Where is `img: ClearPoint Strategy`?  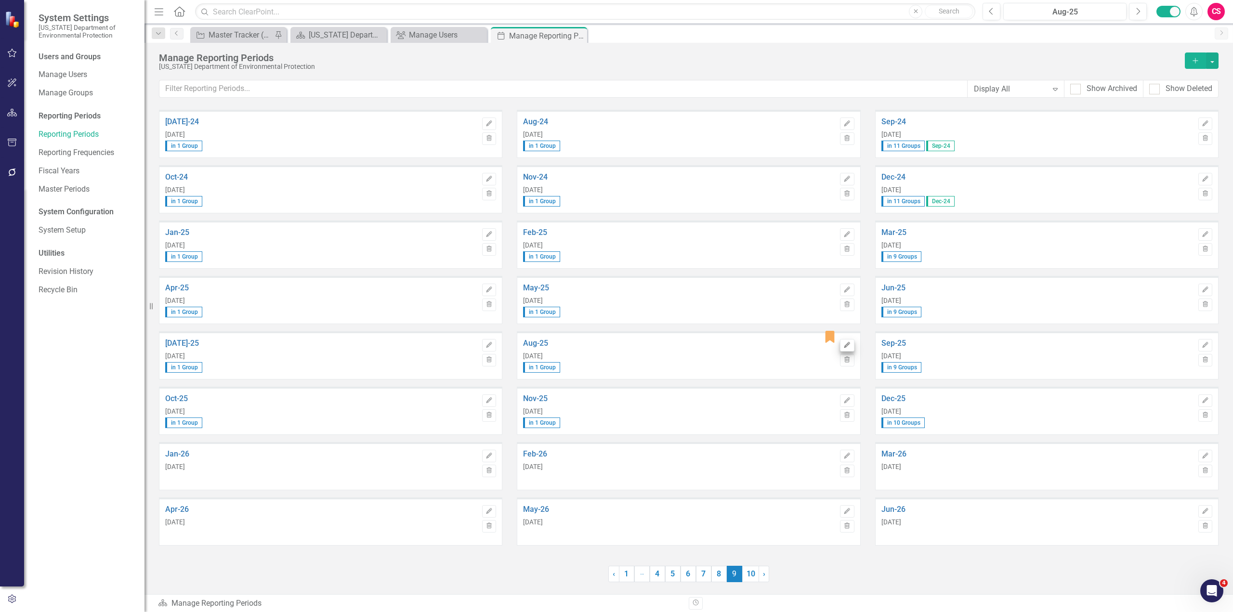 img: ClearPoint Strategy is located at coordinates (13, 19).